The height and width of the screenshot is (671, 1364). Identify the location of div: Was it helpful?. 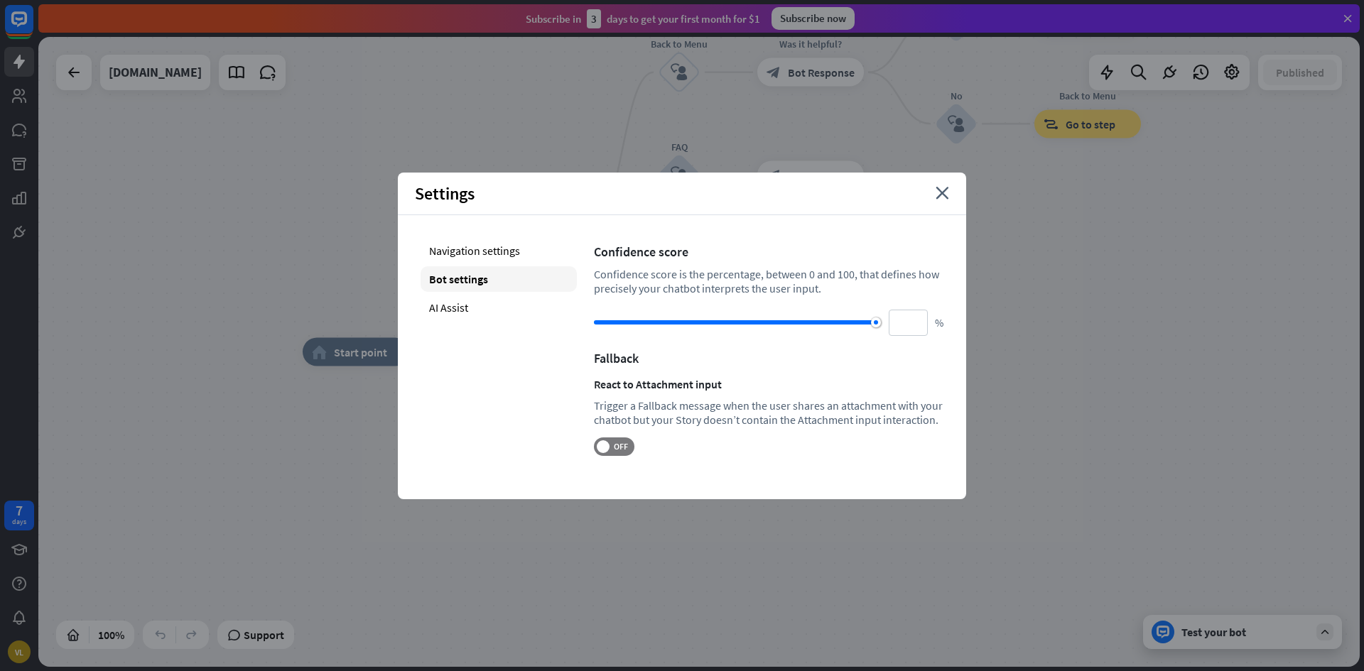
(810, 44).